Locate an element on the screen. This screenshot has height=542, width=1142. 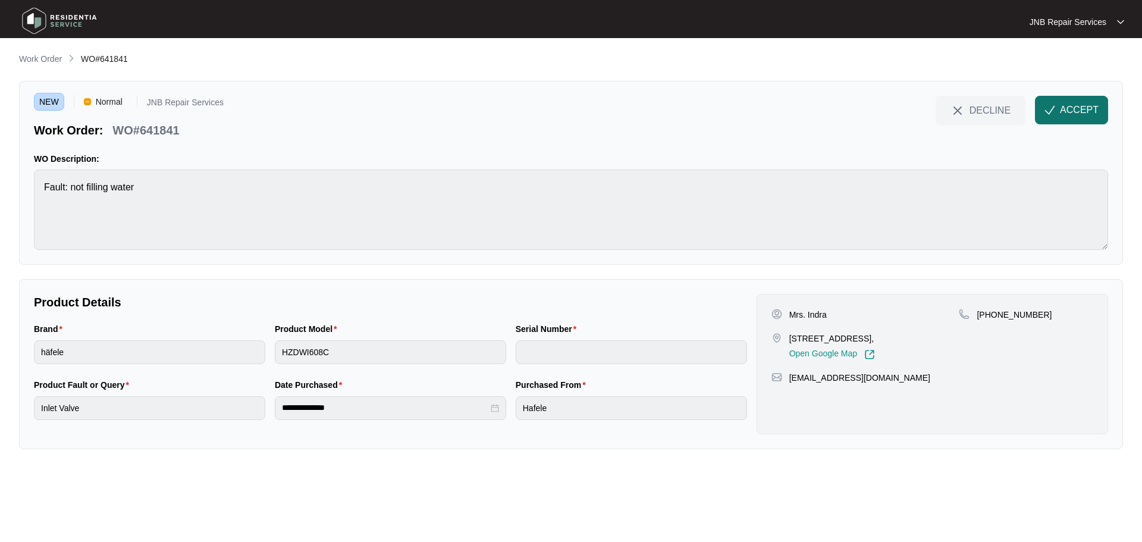
span: ACCEPT is located at coordinates (1079, 110).